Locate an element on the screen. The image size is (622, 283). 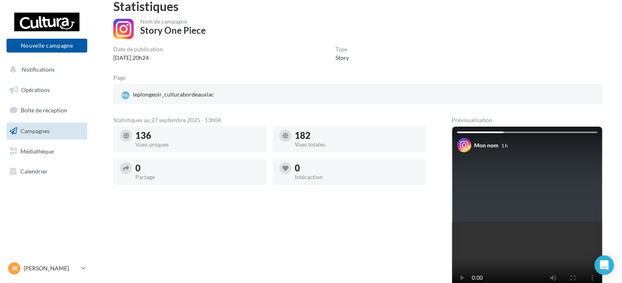
span: Notifications is located at coordinates (38, 69).